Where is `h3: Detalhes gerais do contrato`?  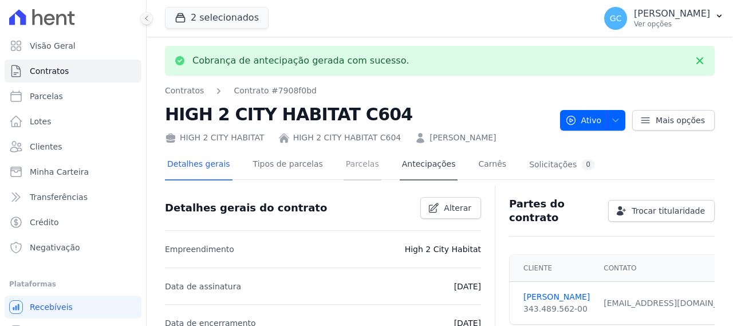
h3: Detalhes gerais do contrato is located at coordinates (246, 208).